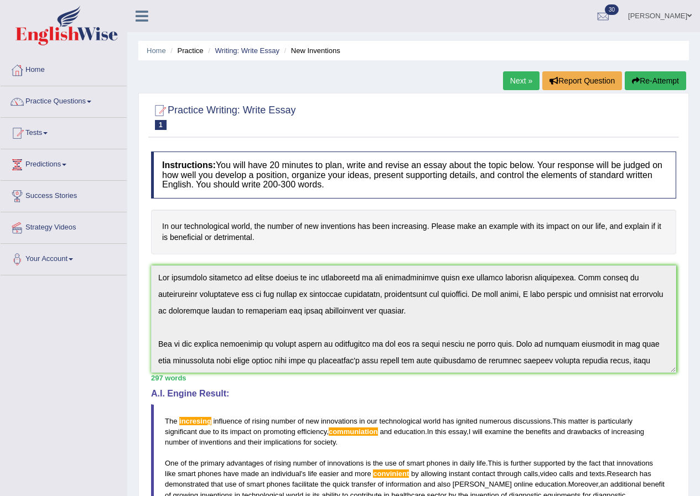 The width and height of the screenshot is (700, 496). I want to click on span: fact, so click(594, 463).